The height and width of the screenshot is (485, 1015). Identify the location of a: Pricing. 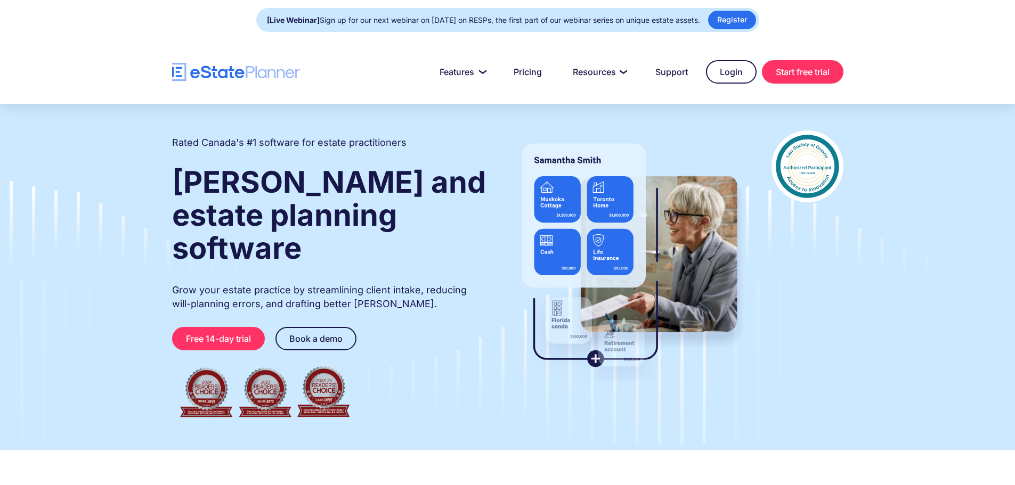
(527, 72).